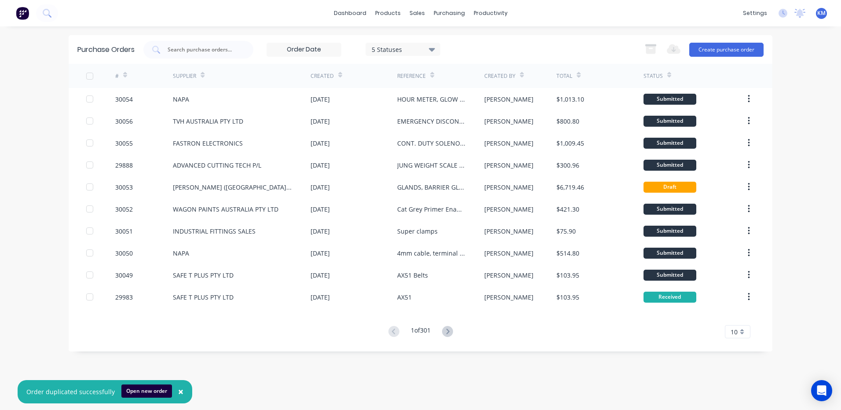 This screenshot has width=841, height=410. I want to click on div: Status, so click(653, 76).